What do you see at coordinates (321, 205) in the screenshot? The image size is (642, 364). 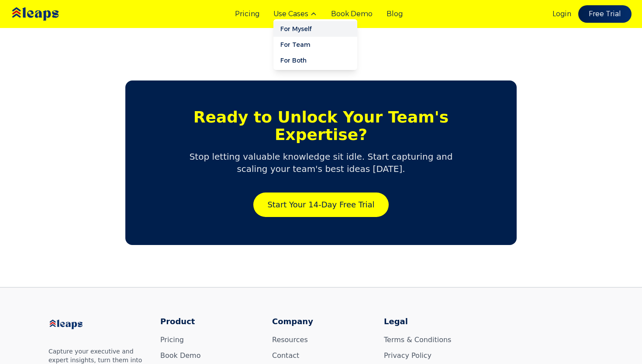 I see `a: Start Your 14-Day Free Trial` at bounding box center [321, 205].